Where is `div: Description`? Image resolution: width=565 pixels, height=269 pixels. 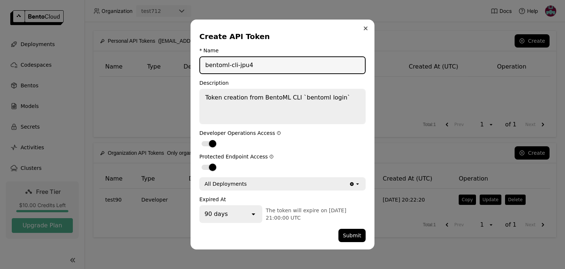
div: Description is located at coordinates (283, 83).